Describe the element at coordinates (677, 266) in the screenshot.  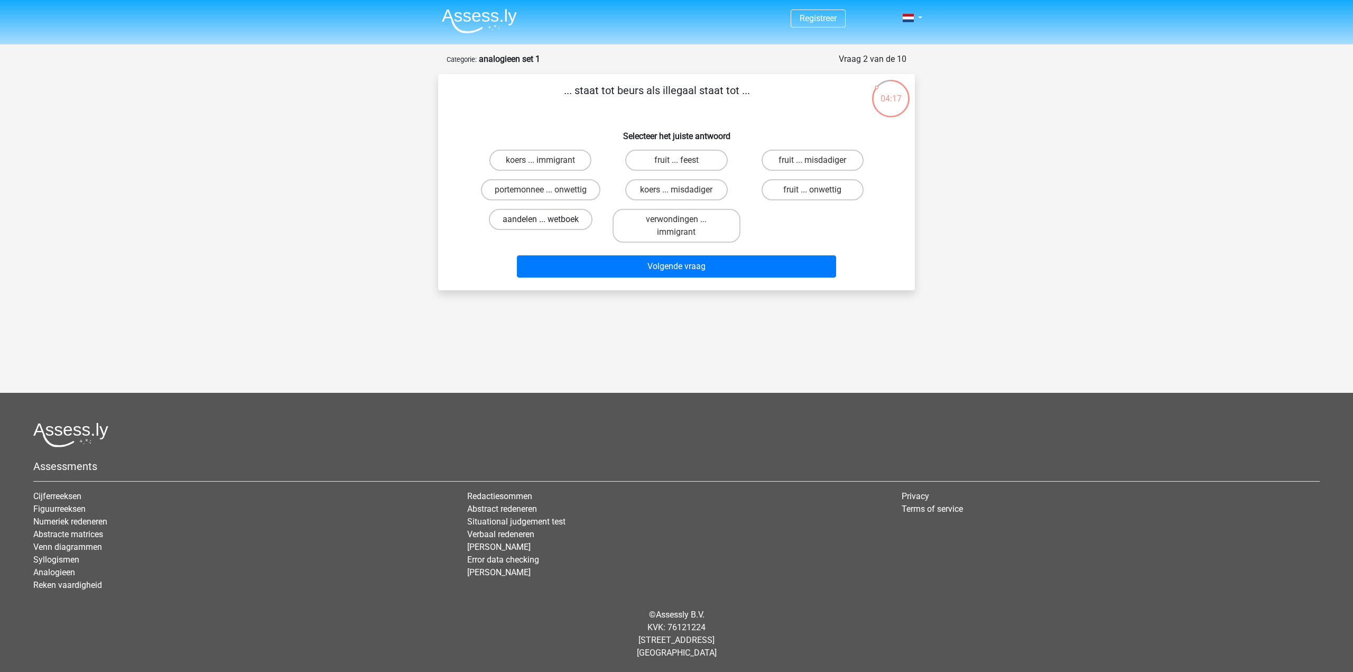
I see `button: Volgende vraag` at that location.